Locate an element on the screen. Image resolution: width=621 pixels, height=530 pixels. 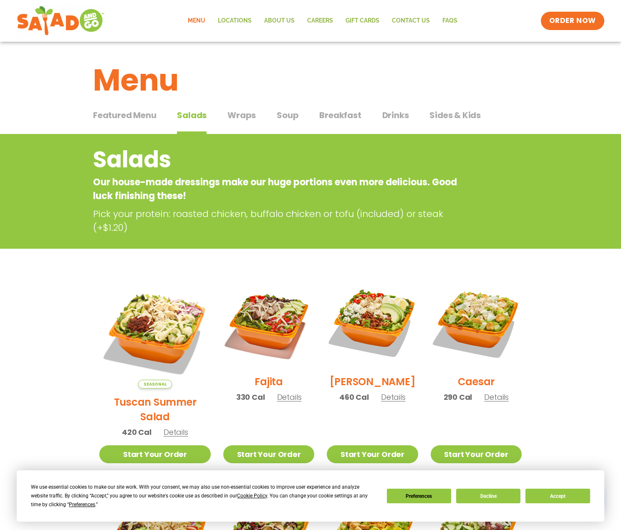
div: We use essential cookies to make our site work. With your consent, we may also use non-essential ... is located at coordinates (204, 495).